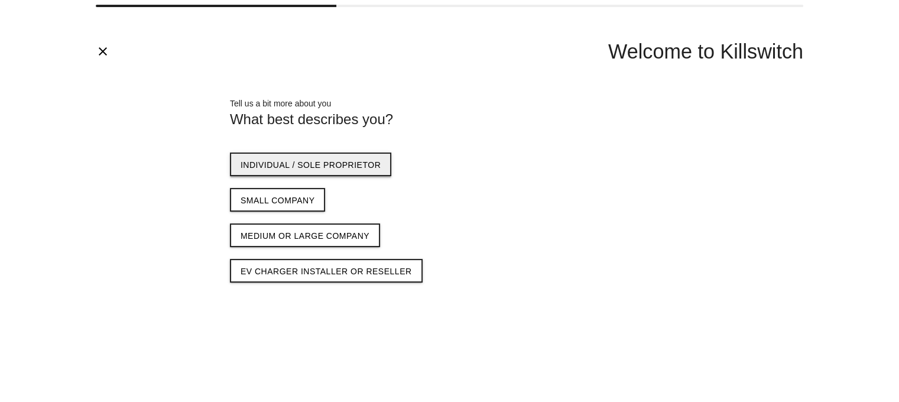  What do you see at coordinates (280, 103) in the screenshot?
I see `span: Tell us a bit more about you` at bounding box center [280, 103].